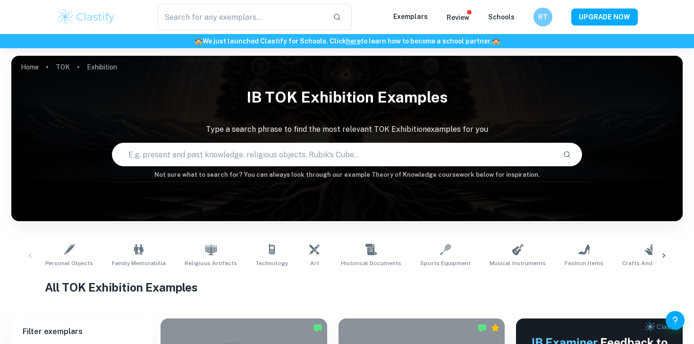 The height and width of the screenshot is (344, 694). Describe the element at coordinates (675, 320) in the screenshot. I see `button: Help and Feedback` at that location.